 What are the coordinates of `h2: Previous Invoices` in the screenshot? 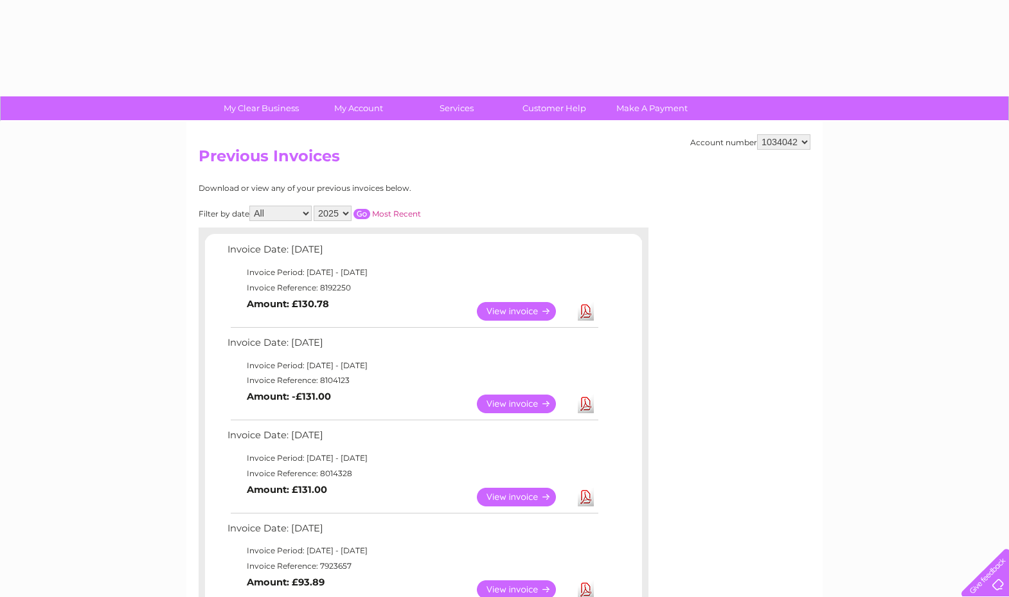 It's located at (504, 159).